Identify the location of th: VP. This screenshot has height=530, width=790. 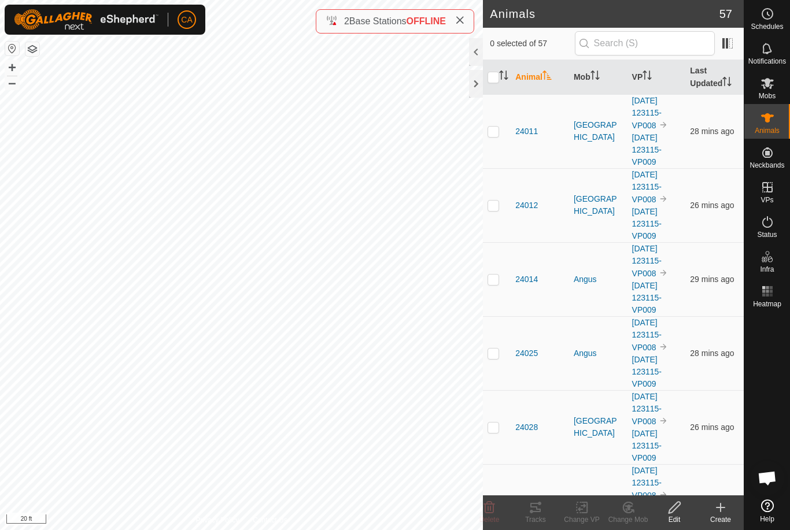
(656, 77).